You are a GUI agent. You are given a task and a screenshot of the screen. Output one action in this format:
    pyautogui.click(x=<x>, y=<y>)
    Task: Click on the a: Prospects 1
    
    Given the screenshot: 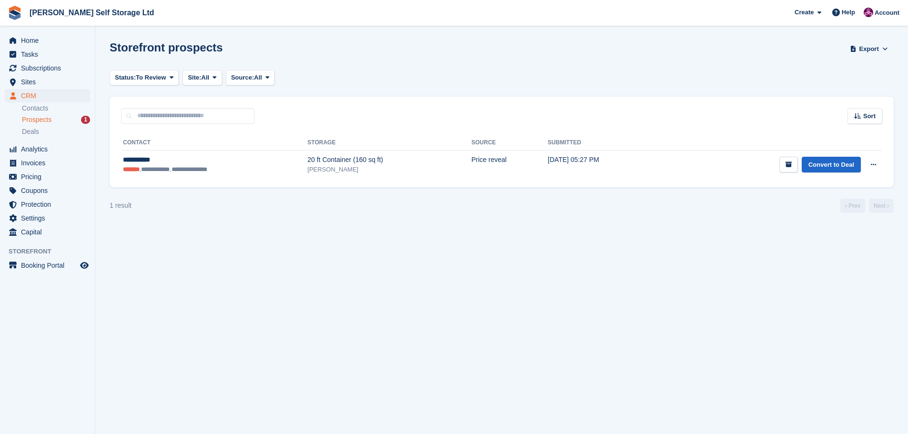 What is the action you would take?
    pyautogui.click(x=56, y=120)
    